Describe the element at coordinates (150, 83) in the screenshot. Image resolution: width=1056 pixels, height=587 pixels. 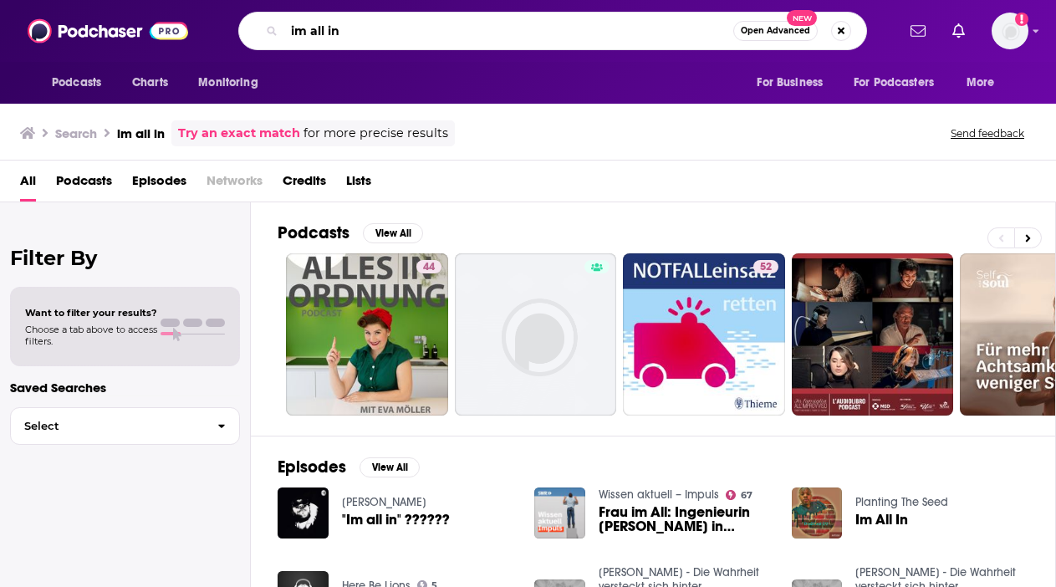
I see `a: Charts` at that location.